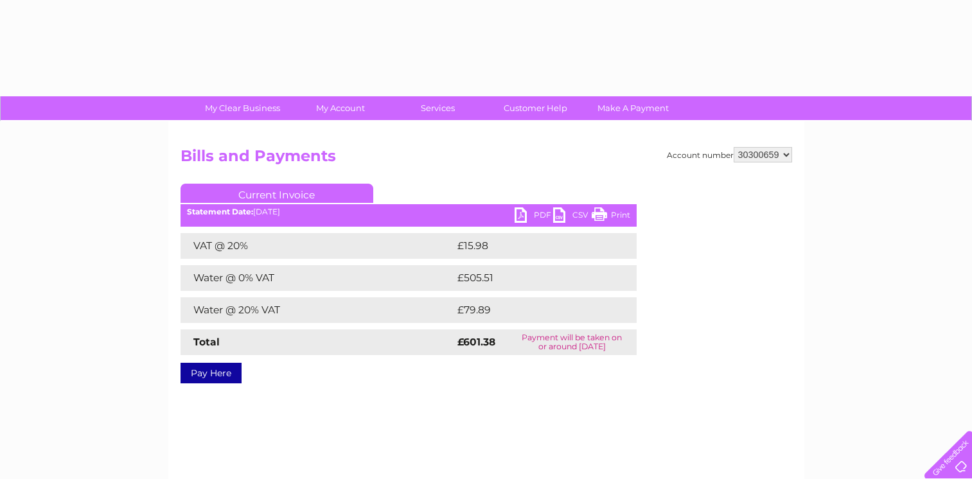  Describe the element at coordinates (729, 155) in the screenshot. I see `div: Account number` at that location.